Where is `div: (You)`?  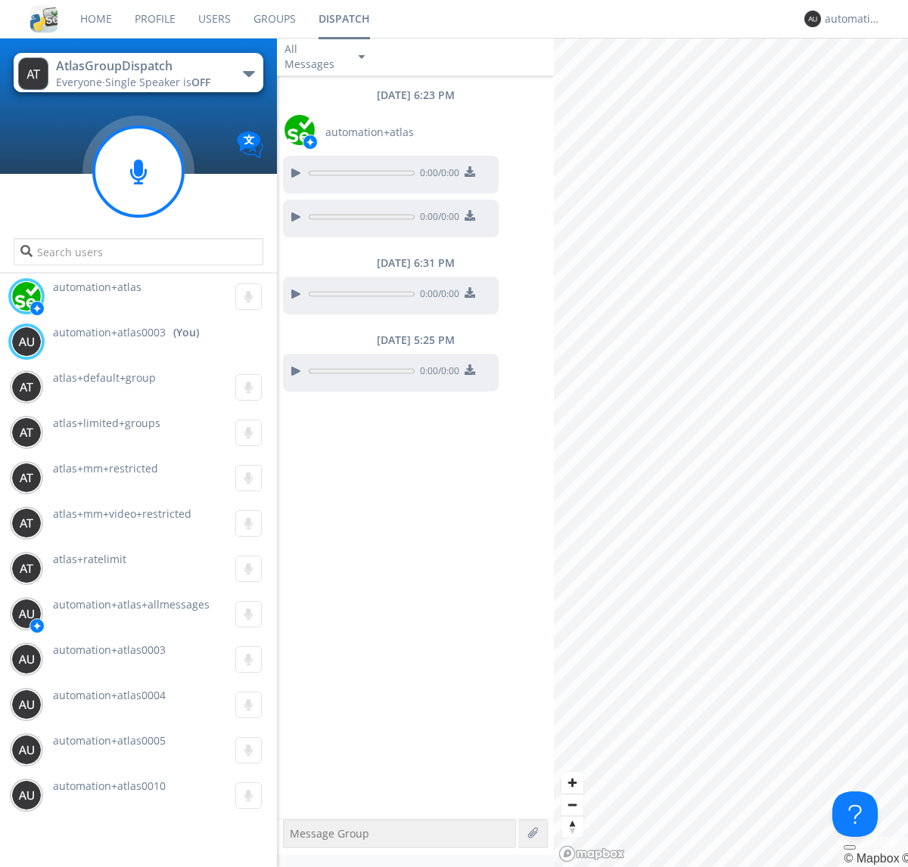
div: (You) is located at coordinates (186, 333).